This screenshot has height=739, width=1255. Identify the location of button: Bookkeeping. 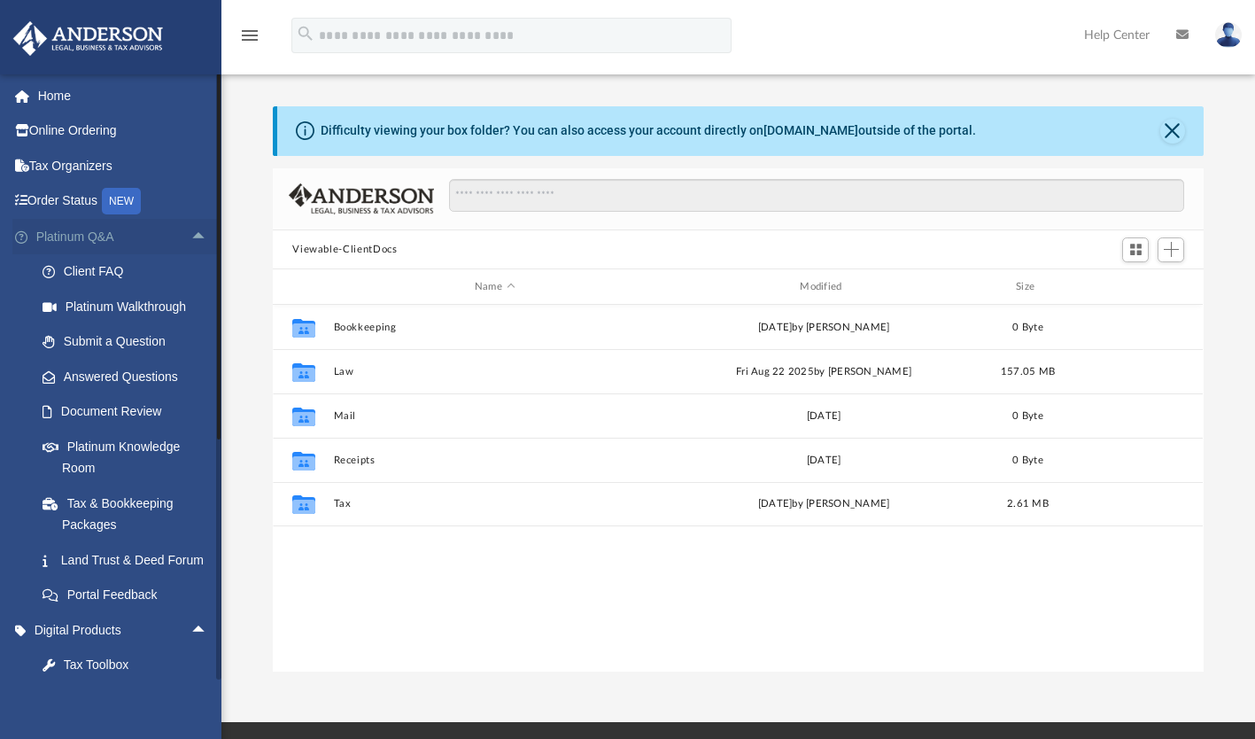
(494, 327).